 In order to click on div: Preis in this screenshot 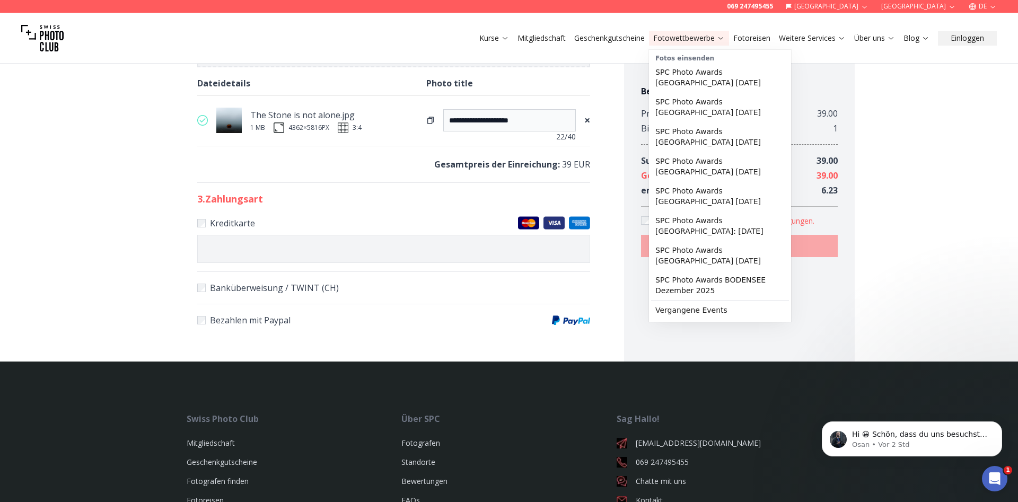, I will do `click(651, 113)`.